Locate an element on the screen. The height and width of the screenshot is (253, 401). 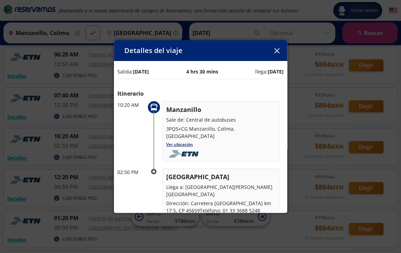
p: 4 hrs 30 mins is located at coordinates (202, 71).